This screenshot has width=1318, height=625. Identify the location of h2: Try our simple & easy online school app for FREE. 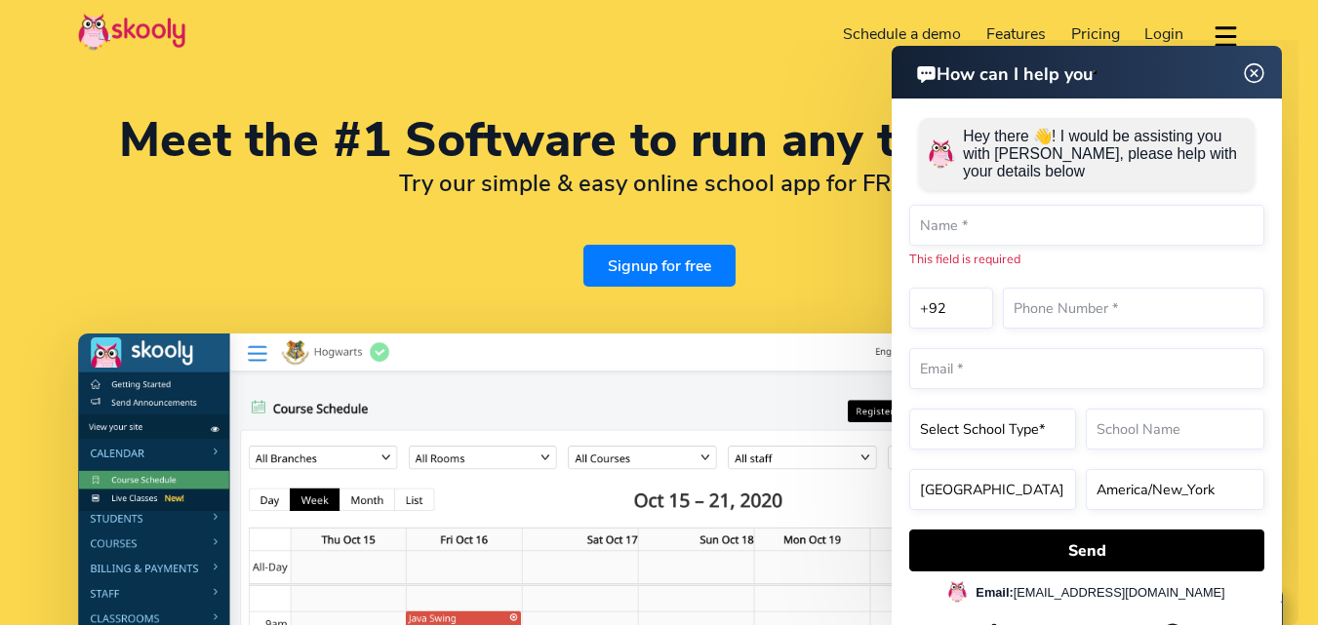
(658, 183).